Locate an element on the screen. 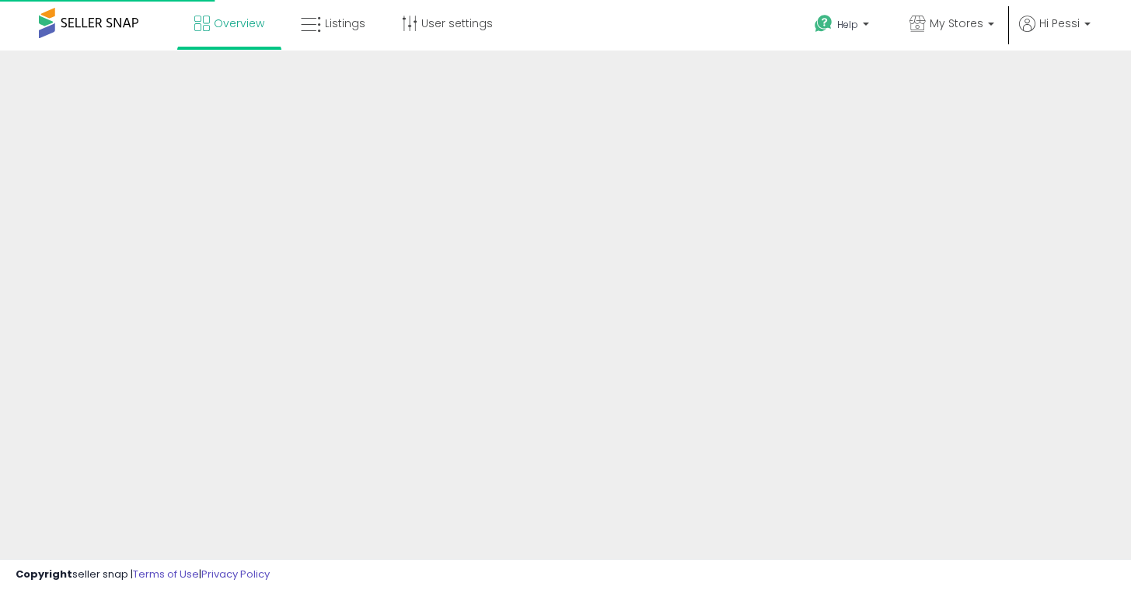  strong: Copyright is located at coordinates (44, 573).